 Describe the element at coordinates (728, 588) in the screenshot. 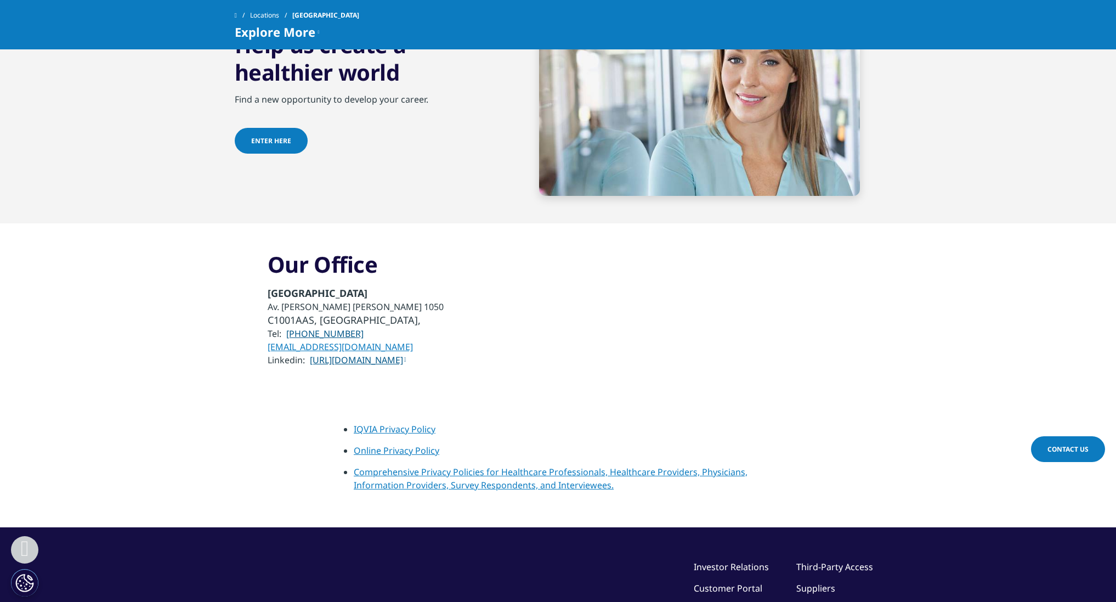

I see `a: Customer Portal` at that location.